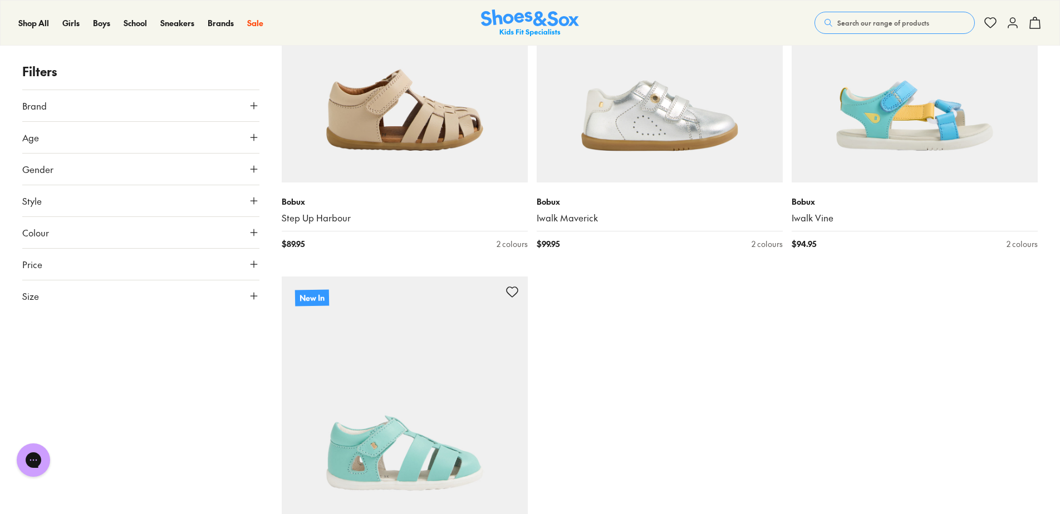  What do you see at coordinates (71, 23) in the screenshot?
I see `a: Girls` at bounding box center [71, 23].